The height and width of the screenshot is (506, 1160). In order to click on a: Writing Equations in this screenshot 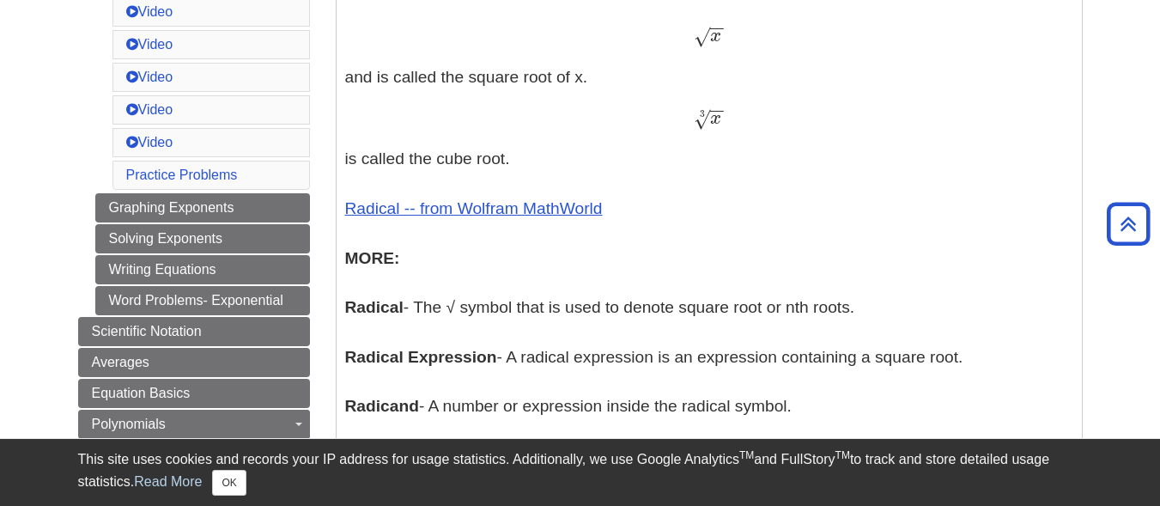, I will do `click(203, 270)`.